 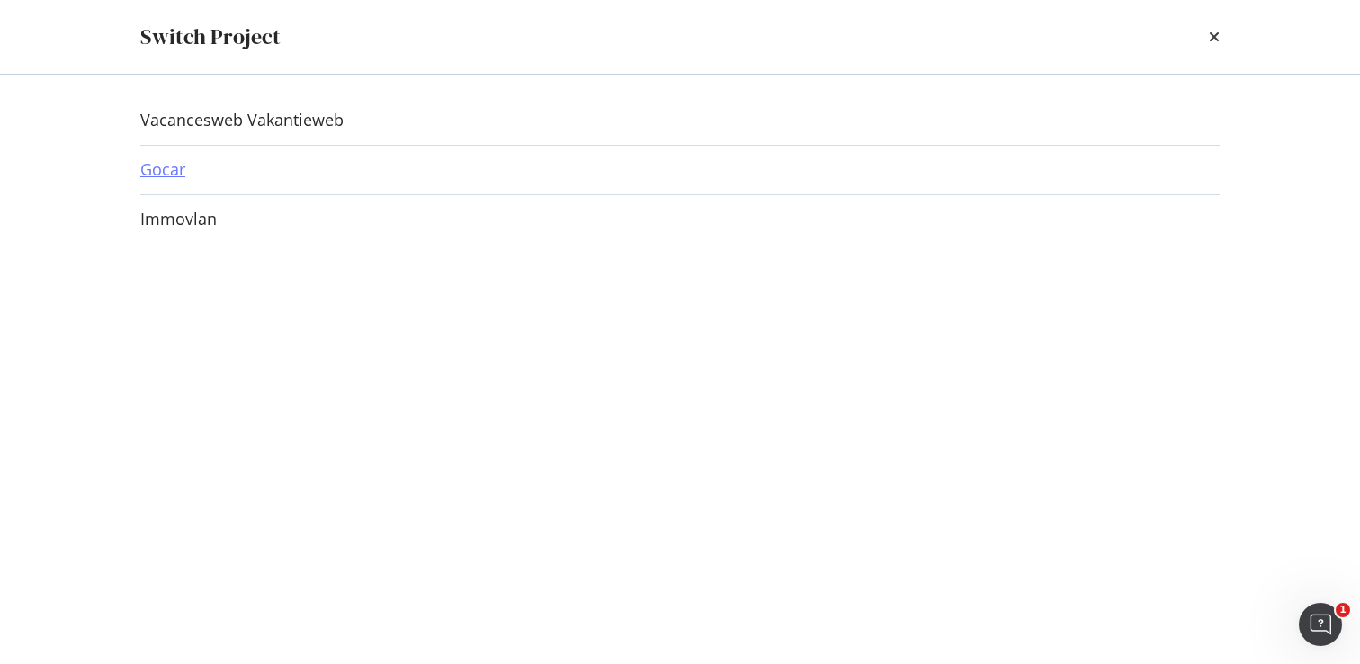 What do you see at coordinates (242, 120) in the screenshot?
I see `a: Vacancesweb Vakantieweb` at bounding box center [242, 120].